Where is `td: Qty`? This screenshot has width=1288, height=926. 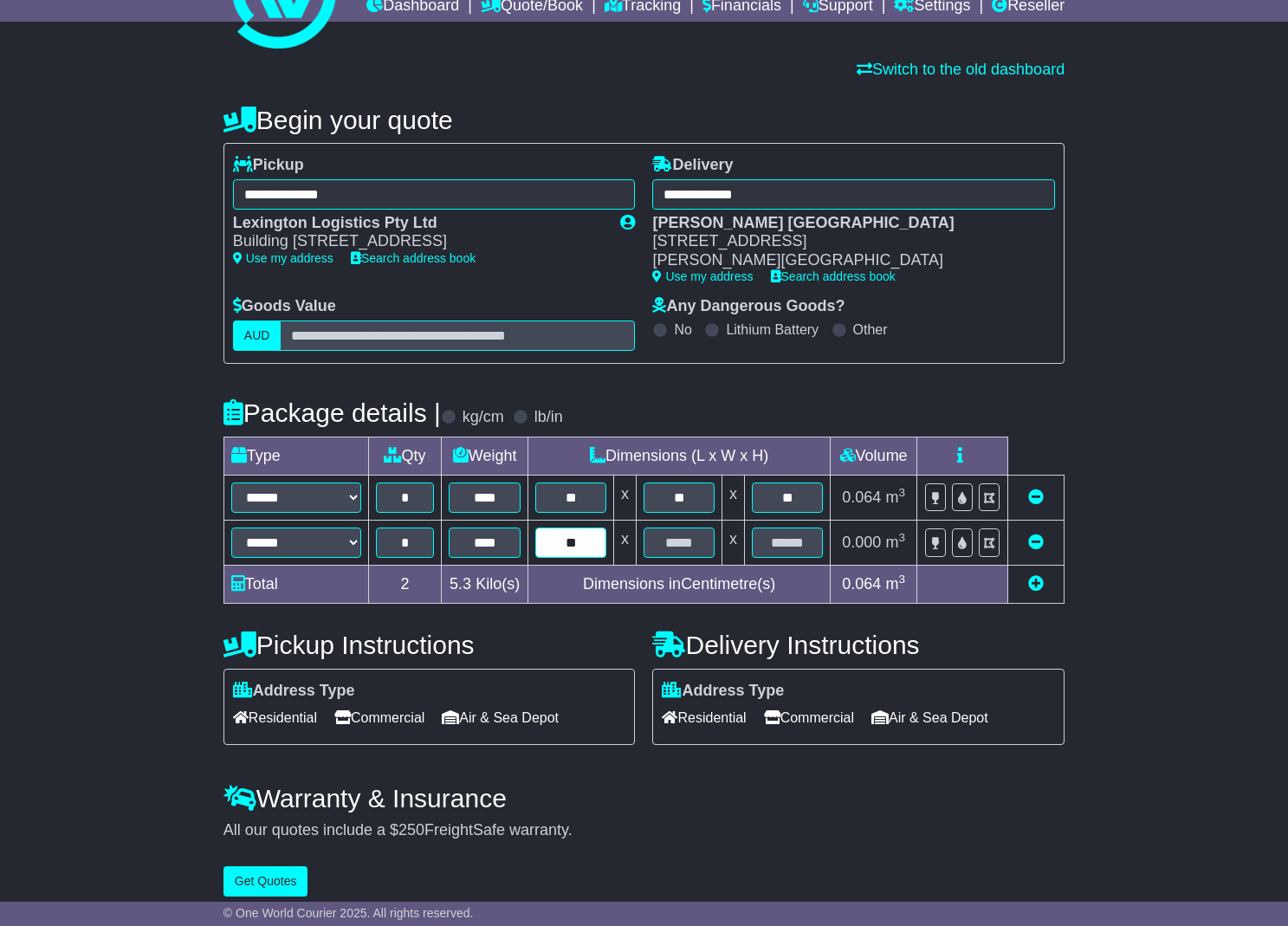
td: Qty is located at coordinates (405, 456).